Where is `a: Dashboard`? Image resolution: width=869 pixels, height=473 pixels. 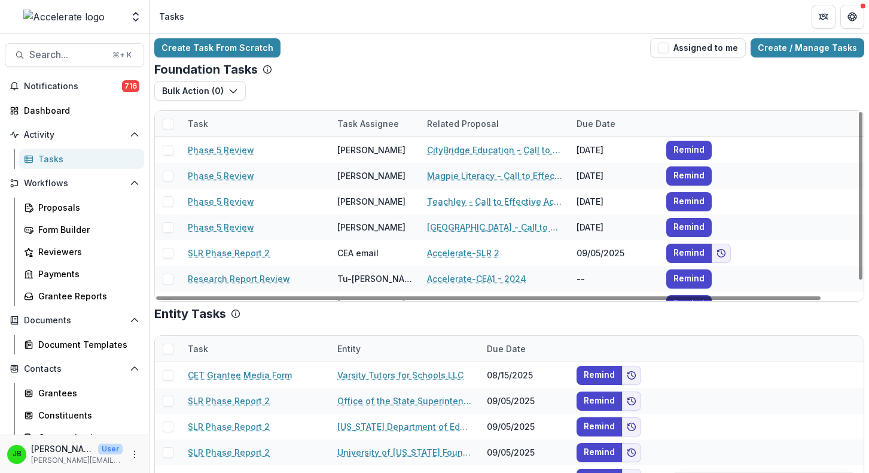 a: Dashboard is located at coordinates (74, 110).